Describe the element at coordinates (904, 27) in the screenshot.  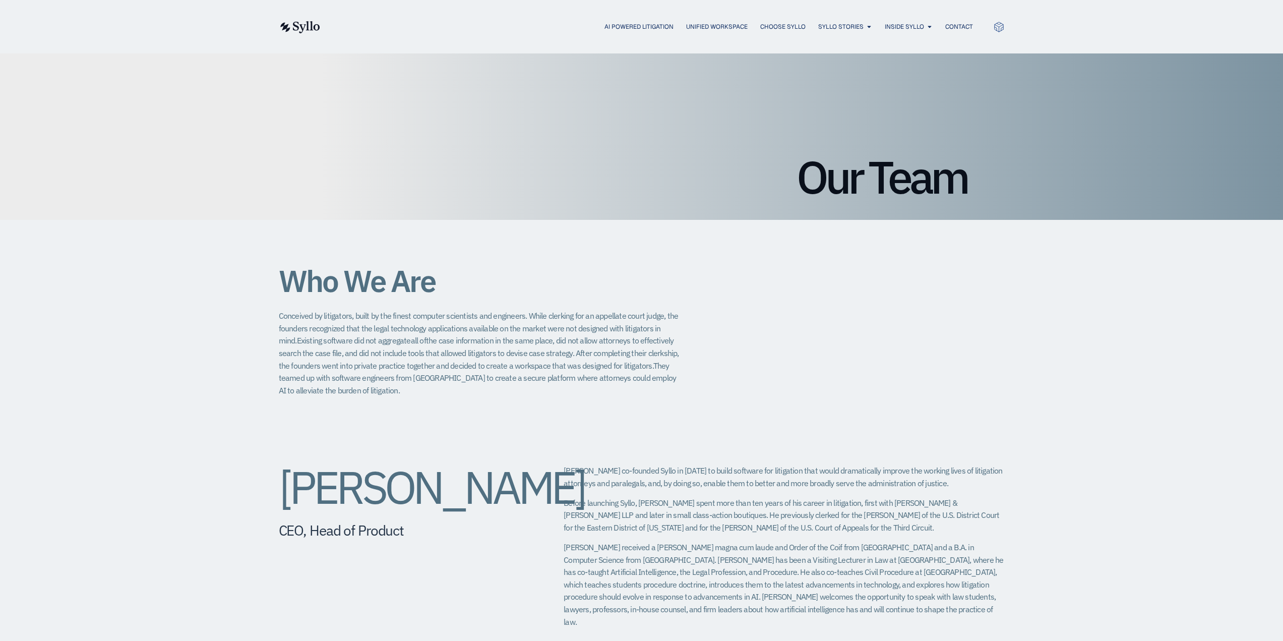
I see `span: Inside Syllo` at that location.